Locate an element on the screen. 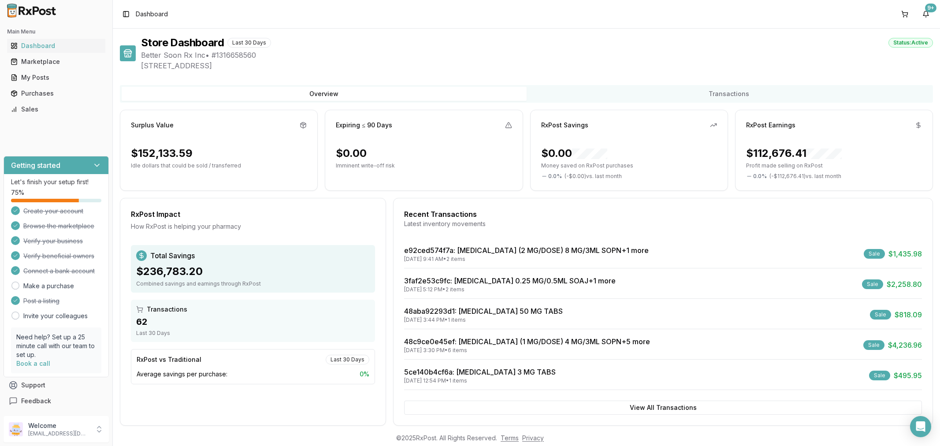 The width and height of the screenshot is (940, 446). button: 9+ is located at coordinates (926, 14).